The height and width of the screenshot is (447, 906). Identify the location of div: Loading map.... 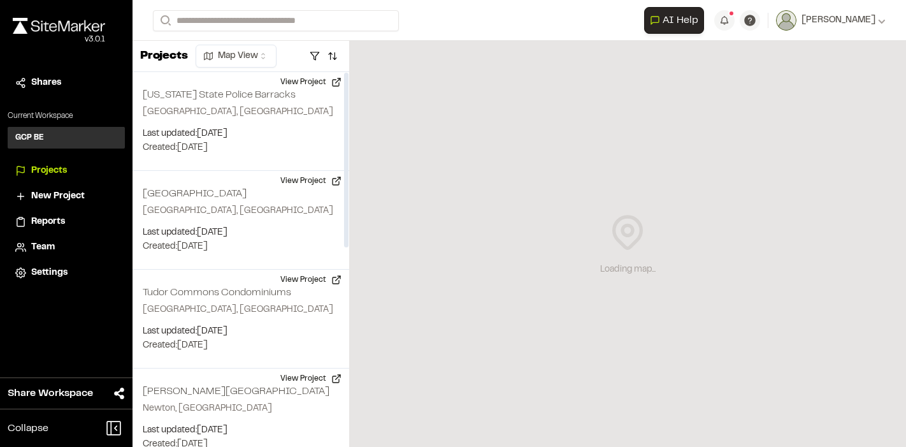
(628, 270).